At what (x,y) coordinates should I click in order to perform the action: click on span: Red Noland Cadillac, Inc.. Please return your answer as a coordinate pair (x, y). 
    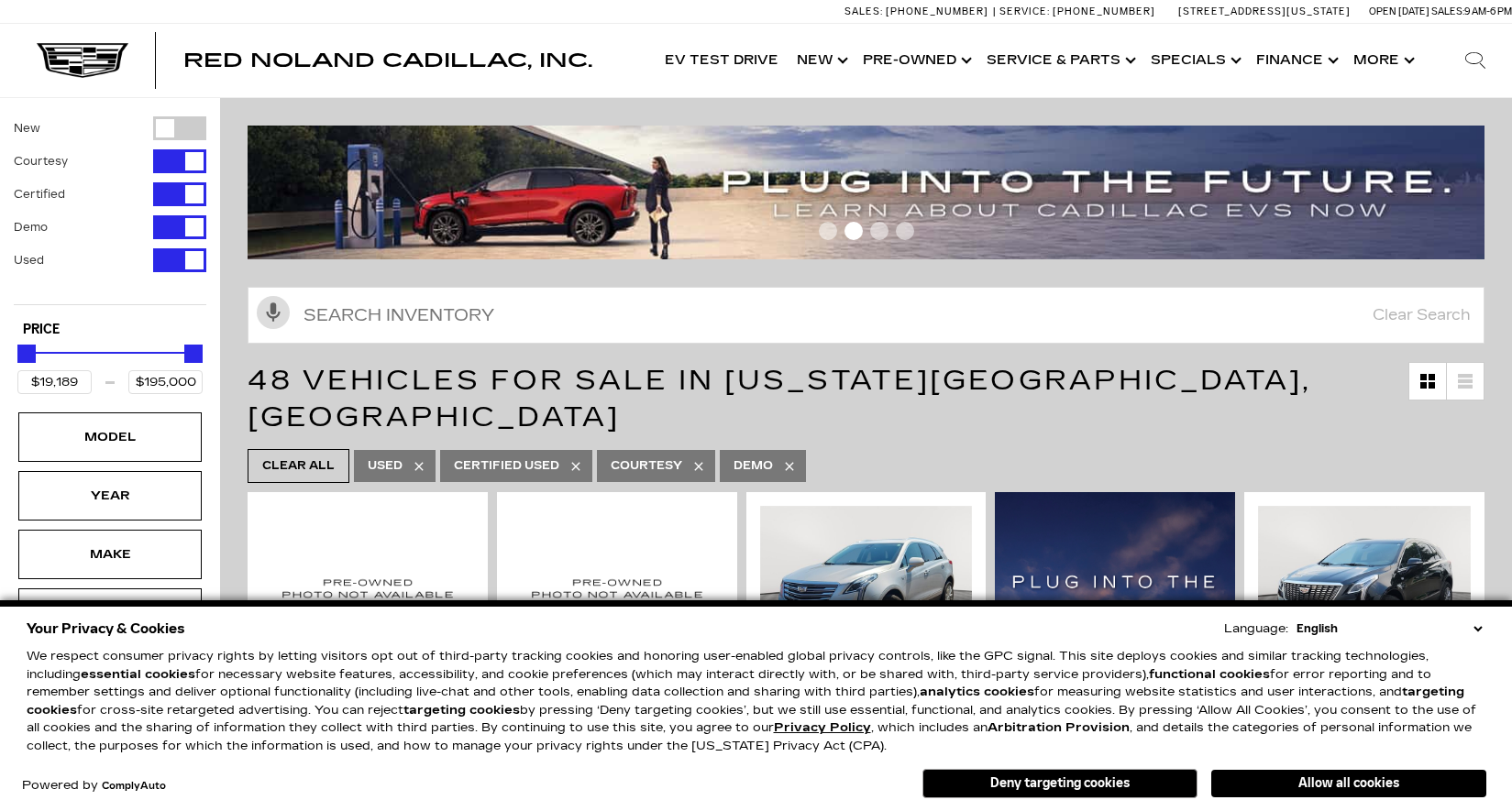
    Looking at the image, I should click on (388, 61).